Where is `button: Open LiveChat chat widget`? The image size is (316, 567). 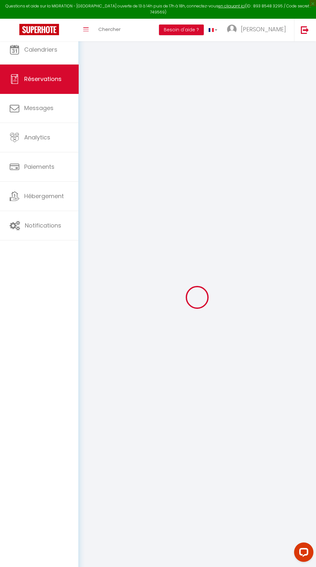 button: Open LiveChat chat widget is located at coordinates (15, 12).